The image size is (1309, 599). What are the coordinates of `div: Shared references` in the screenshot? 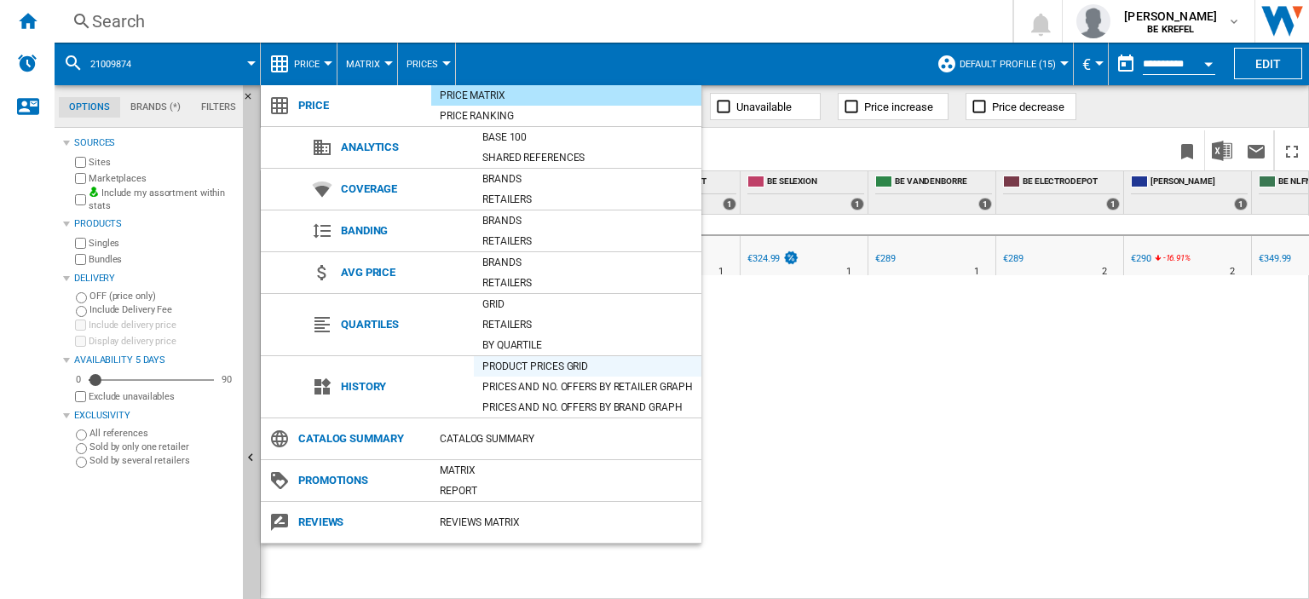 It's located at (587, 158).